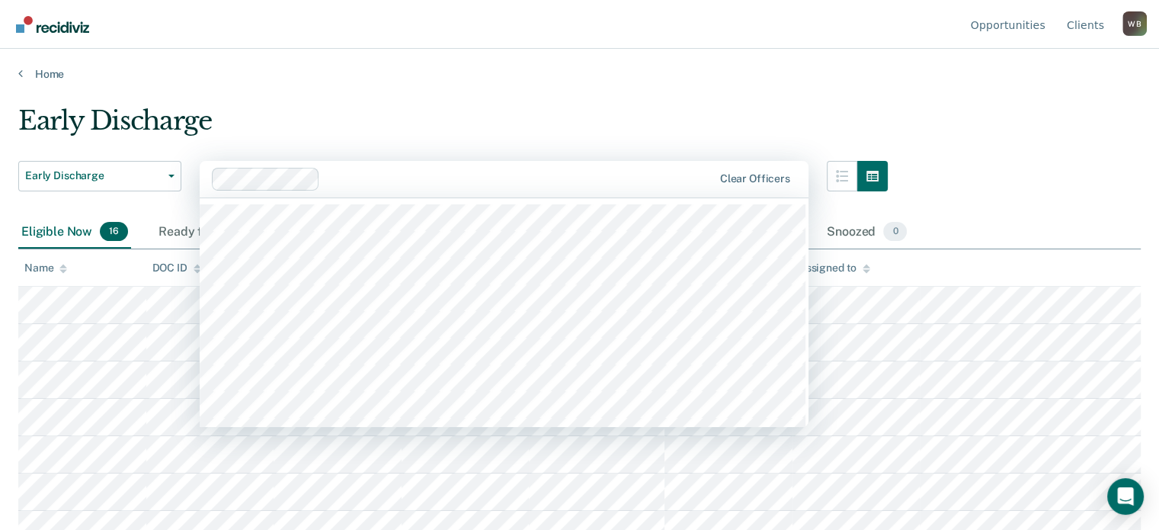 The width and height of the screenshot is (1159, 530). What do you see at coordinates (1135, 24) in the screenshot?
I see `div: W B` at bounding box center [1135, 24].